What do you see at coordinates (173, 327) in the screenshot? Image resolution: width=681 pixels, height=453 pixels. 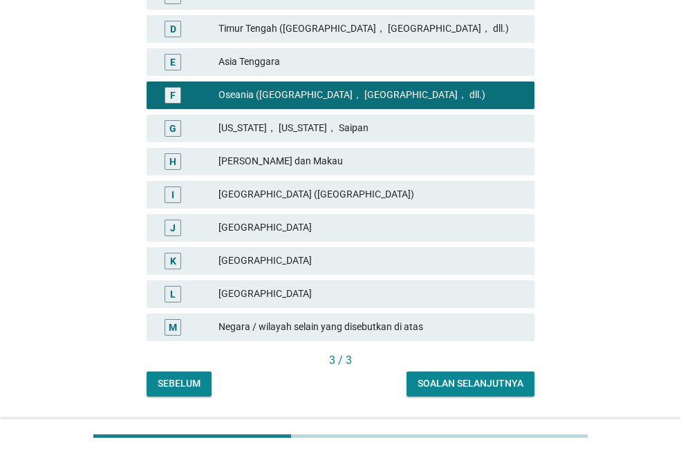 I see `div: M` at bounding box center [173, 327].